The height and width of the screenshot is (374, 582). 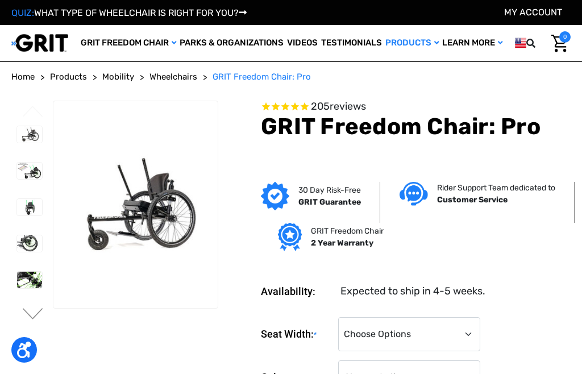 I want to click on span: Mobility, so click(x=118, y=77).